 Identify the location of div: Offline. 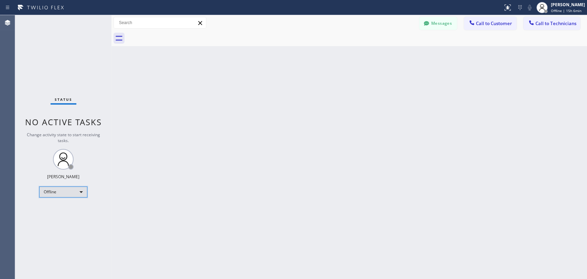
(63, 192).